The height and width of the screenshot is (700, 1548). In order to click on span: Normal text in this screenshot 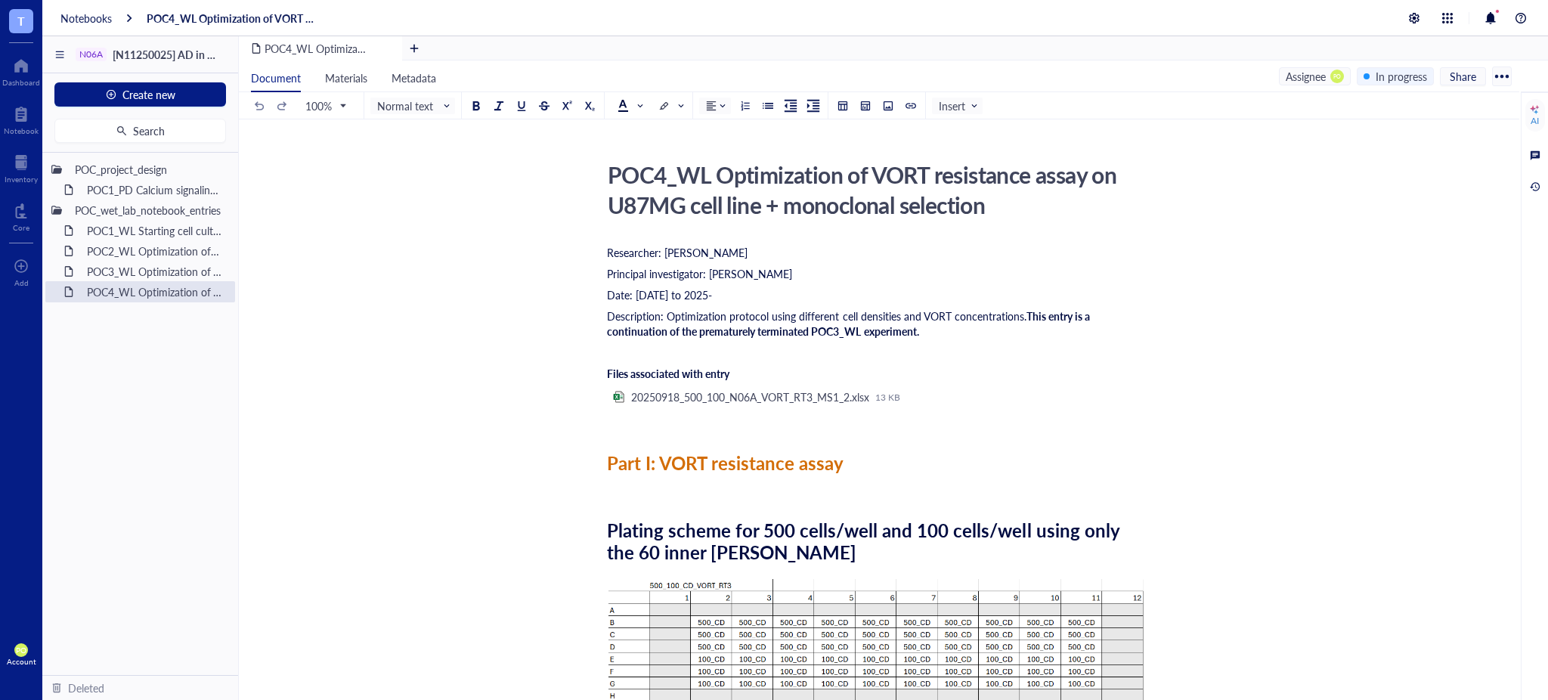, I will do `click(414, 106)`.